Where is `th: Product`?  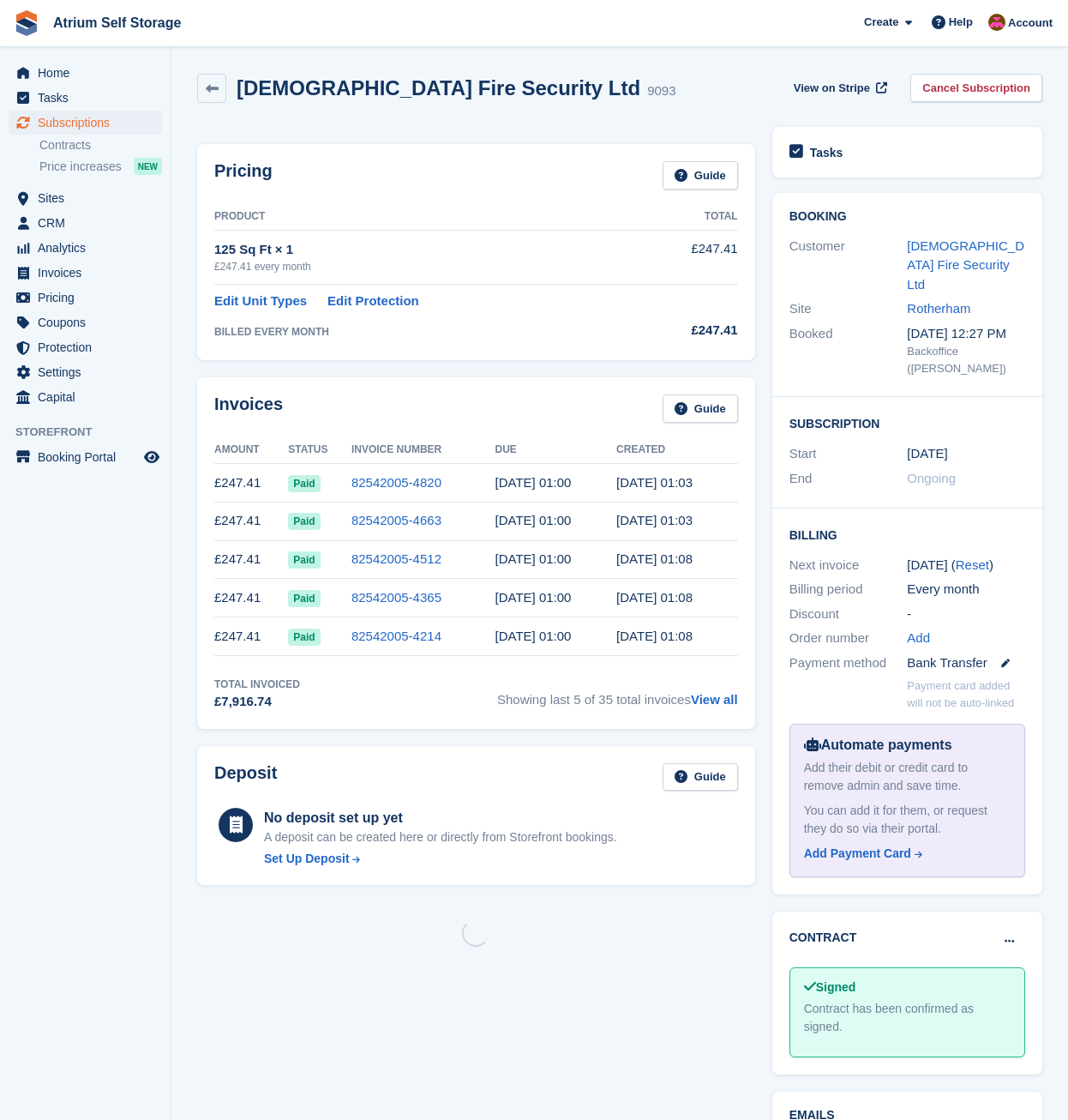
th: Product is located at coordinates (428, 217).